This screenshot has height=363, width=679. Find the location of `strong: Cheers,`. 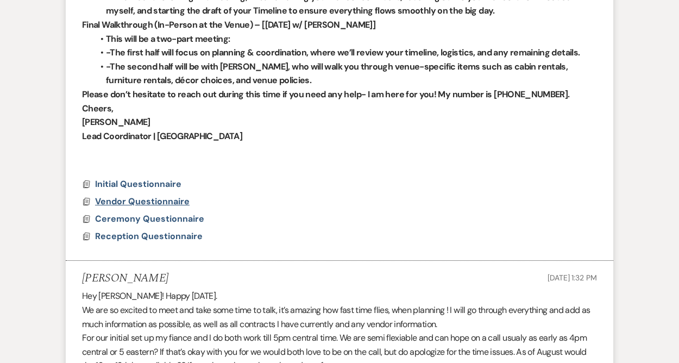

strong: Cheers, is located at coordinates (98, 108).